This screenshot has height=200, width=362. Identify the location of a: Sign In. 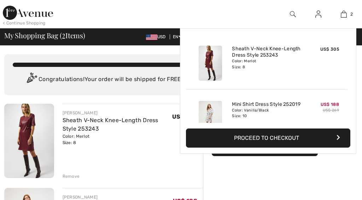
(318, 14).